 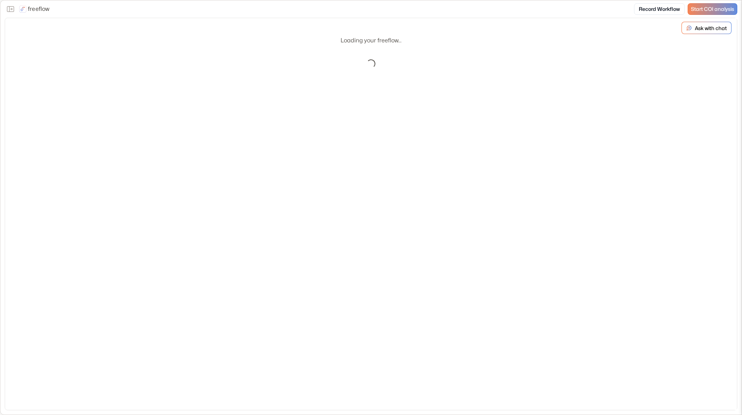 What do you see at coordinates (34, 9) in the screenshot?
I see `a: freeflow` at bounding box center [34, 9].